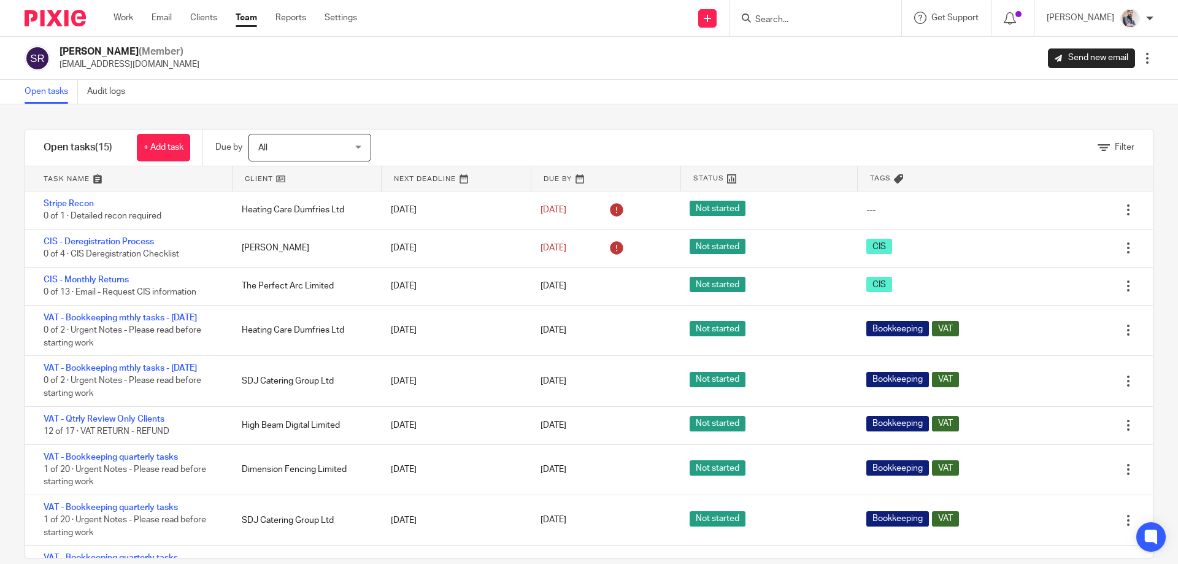 Image resolution: width=1178 pixels, height=564 pixels. I want to click on a: Clients, so click(204, 18).